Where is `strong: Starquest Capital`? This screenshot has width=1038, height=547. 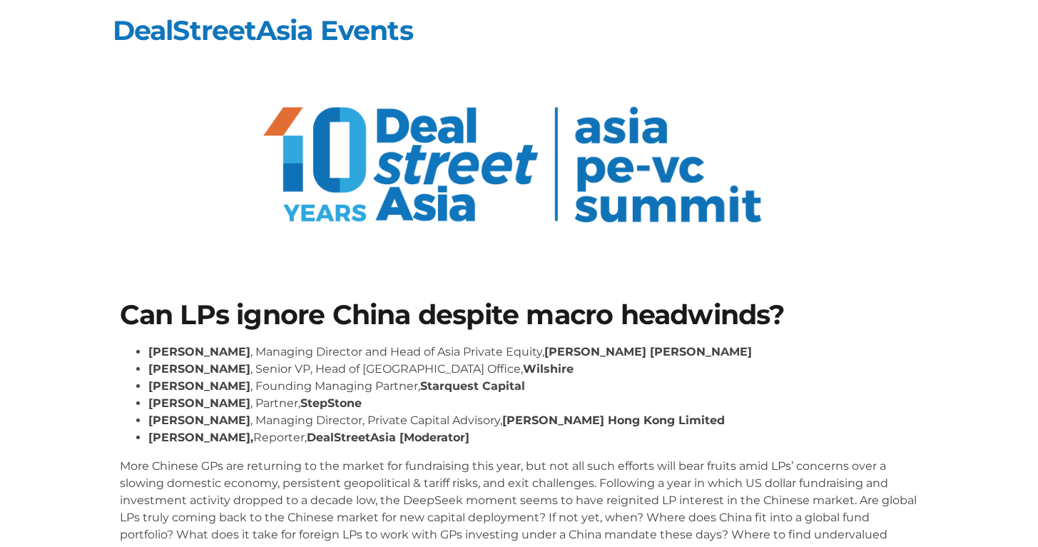
strong: Starquest Capital is located at coordinates (472, 385).